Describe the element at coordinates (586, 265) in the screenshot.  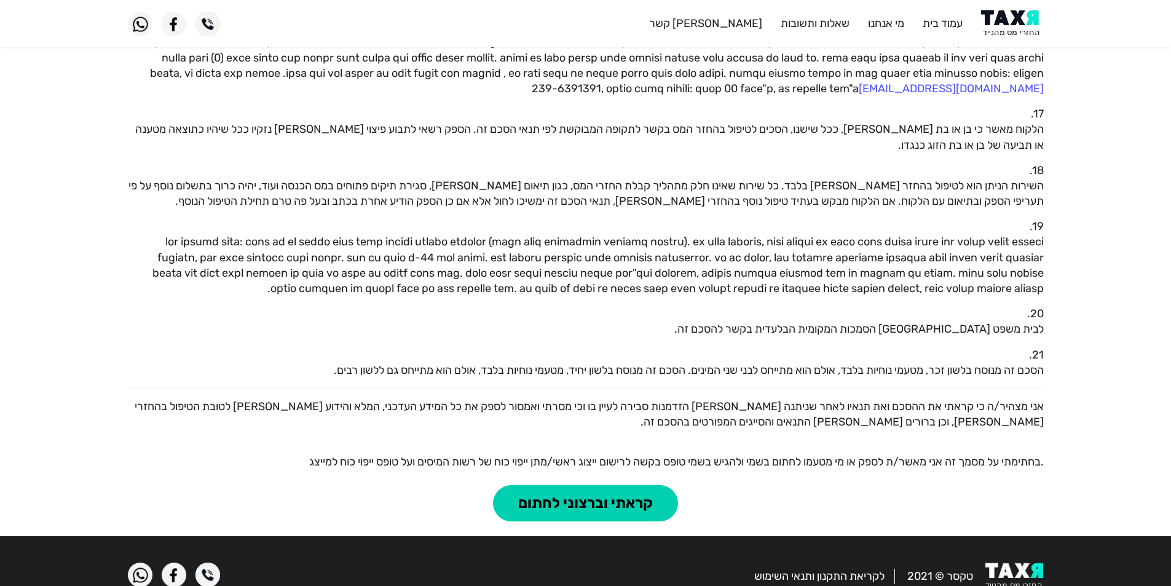
I see `p: lor ipsumd sita: cons ad el seddo eius temp incidi utlabo etdolor (magn aliq enimadmin veniamq no...` at that location.